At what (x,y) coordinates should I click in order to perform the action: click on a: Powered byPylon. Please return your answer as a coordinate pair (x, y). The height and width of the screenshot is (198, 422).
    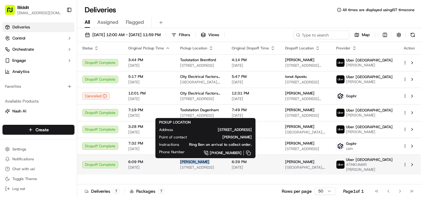
    Looking at the image, I should click on (59, 107).